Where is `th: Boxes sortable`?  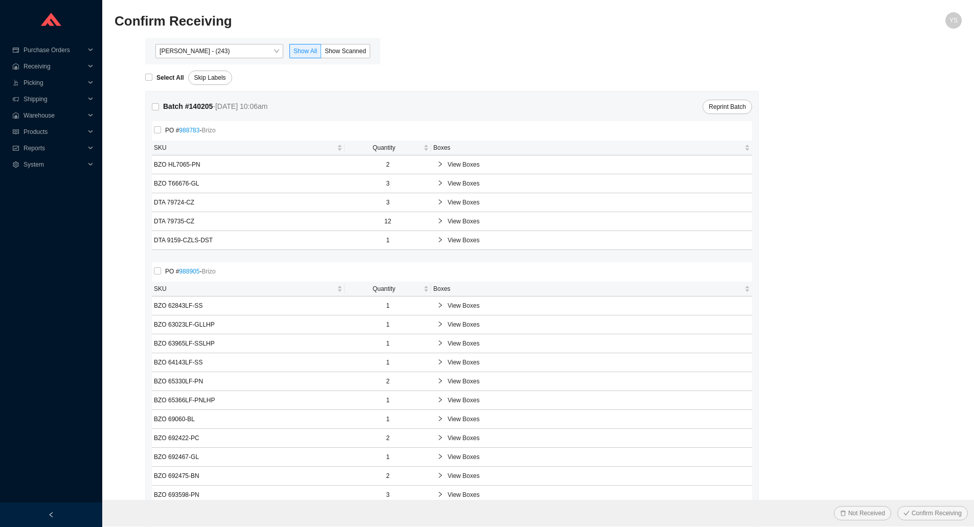 th: Boxes sortable is located at coordinates (591, 148).